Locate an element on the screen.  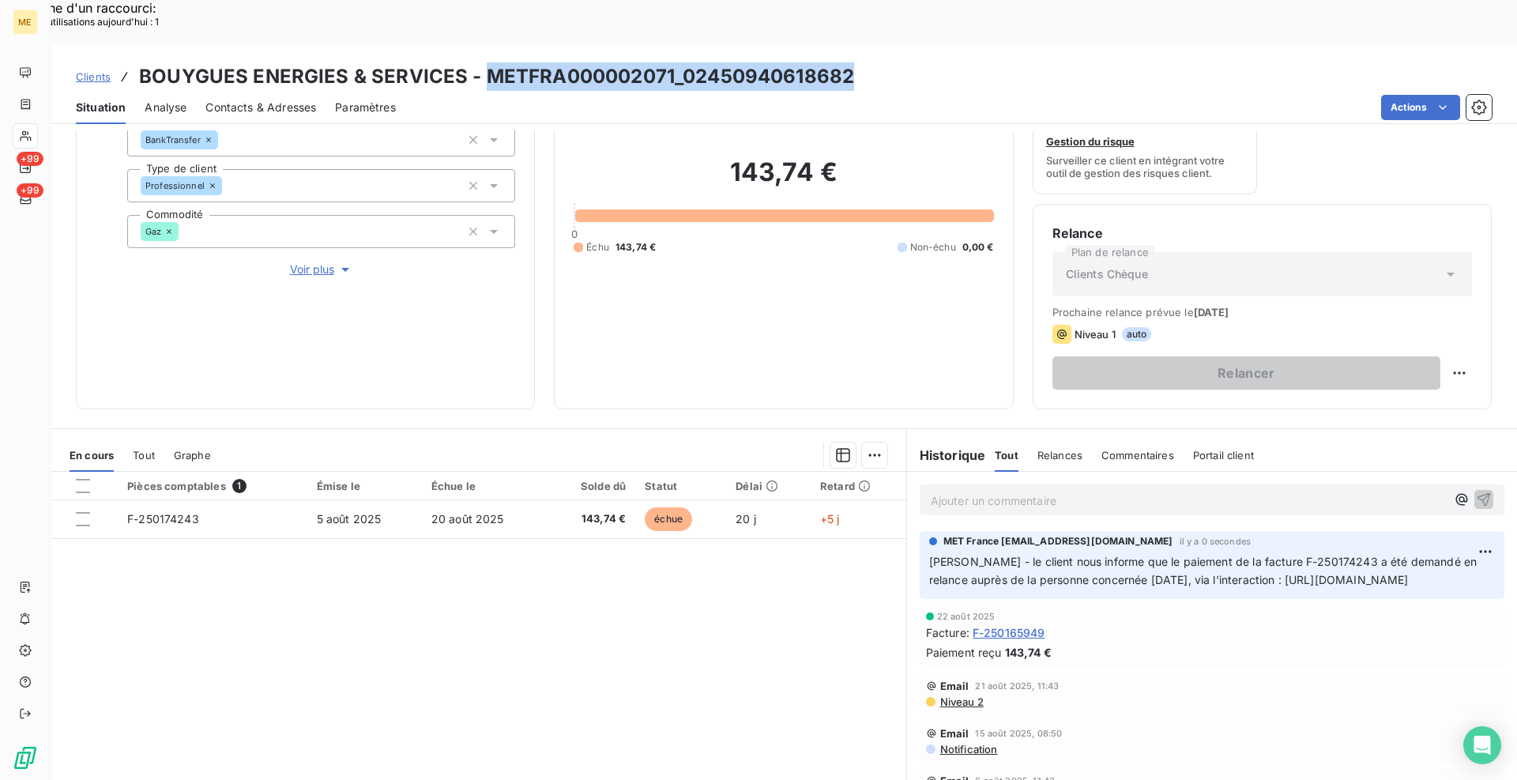
button: Relancer is located at coordinates (1246, 373).